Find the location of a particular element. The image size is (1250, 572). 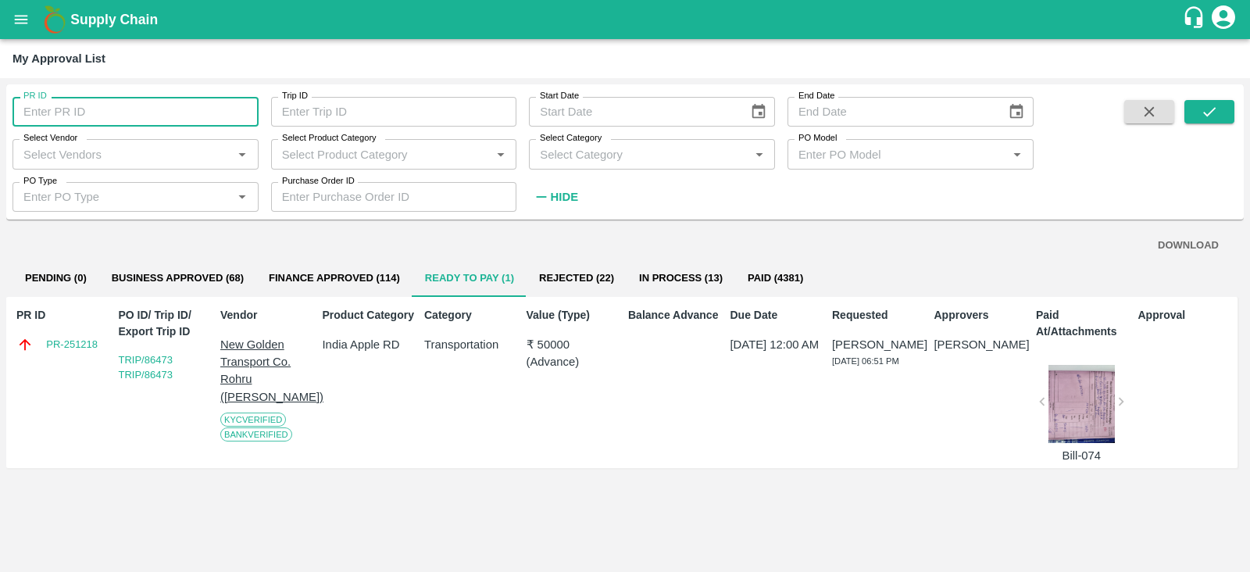

input: Enter Purchase Order ID is located at coordinates (394, 197).